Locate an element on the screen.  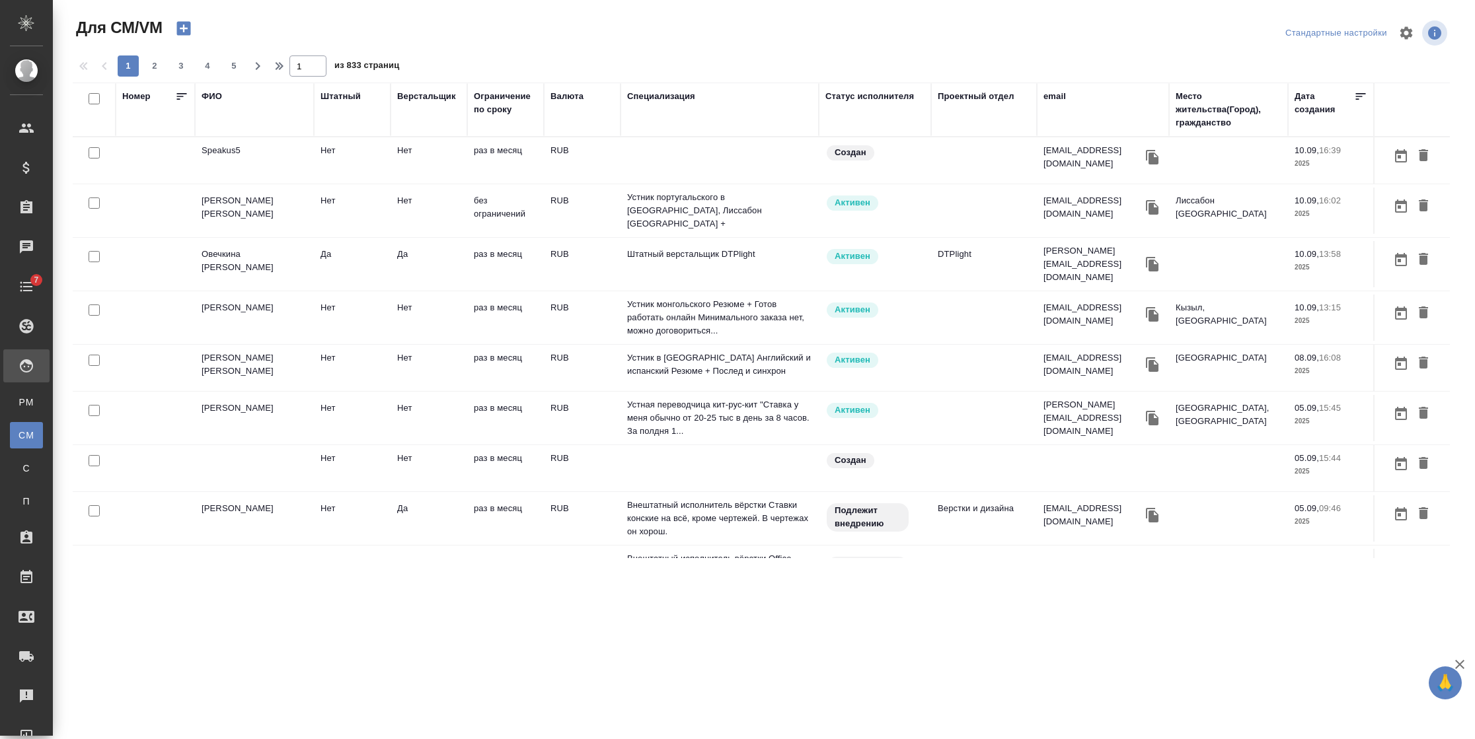
a: С is located at coordinates (26, 468).